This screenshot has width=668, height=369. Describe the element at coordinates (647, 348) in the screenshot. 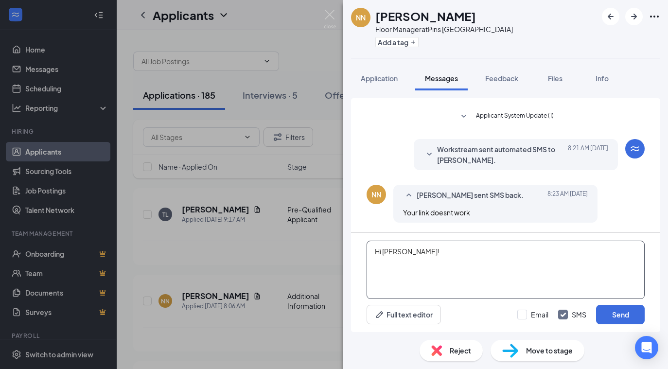

I see `div: Open Intercom Messenger` at that location.